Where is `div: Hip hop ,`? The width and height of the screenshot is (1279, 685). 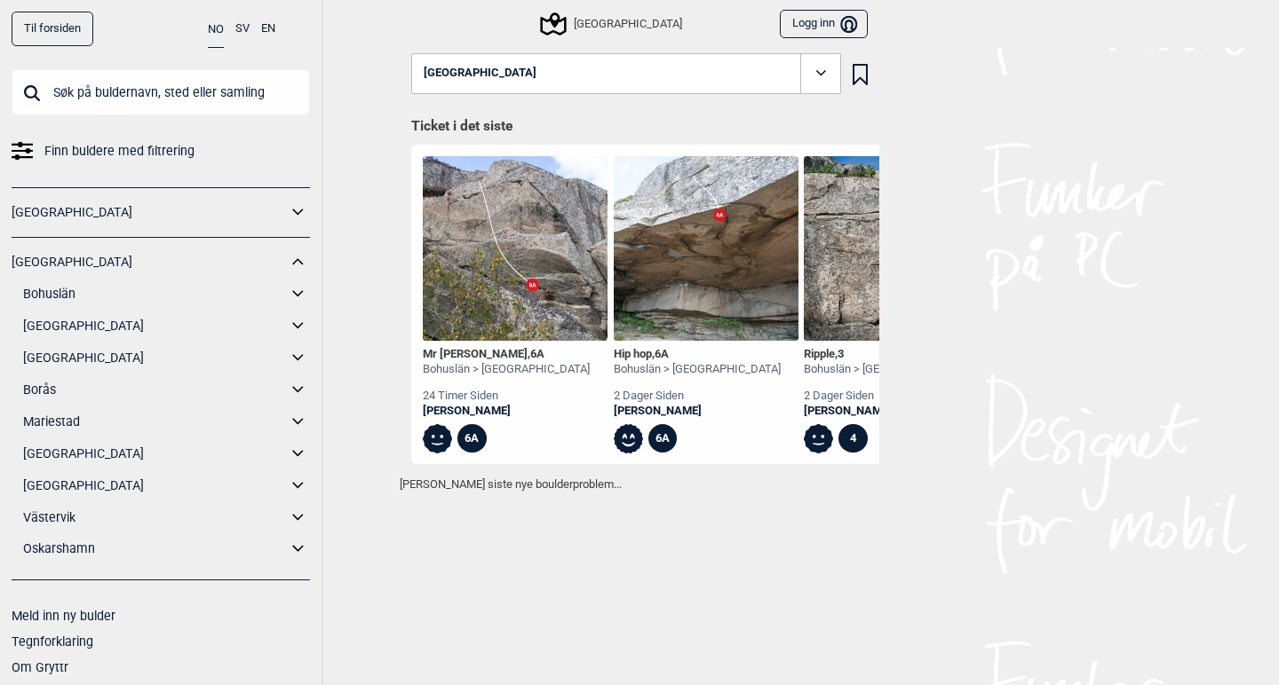 div: Hip hop , is located at coordinates (697, 354).